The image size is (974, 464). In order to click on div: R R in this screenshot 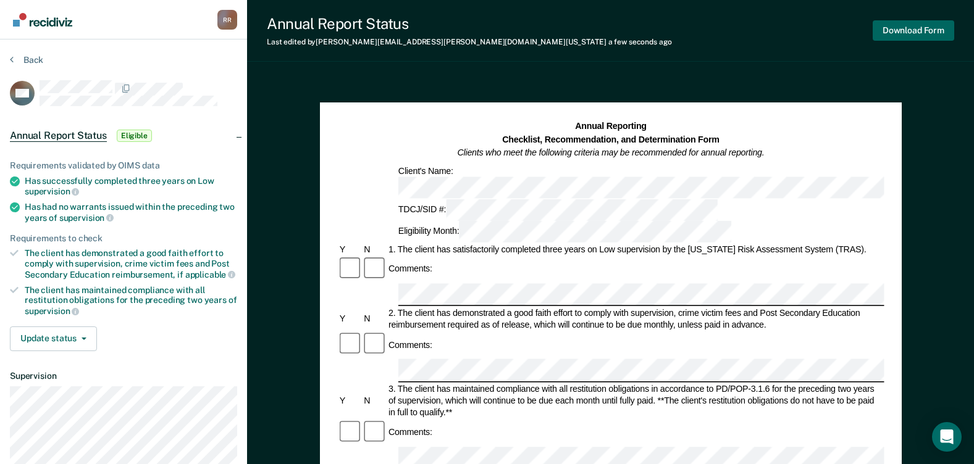, I will do `click(227, 20)`.